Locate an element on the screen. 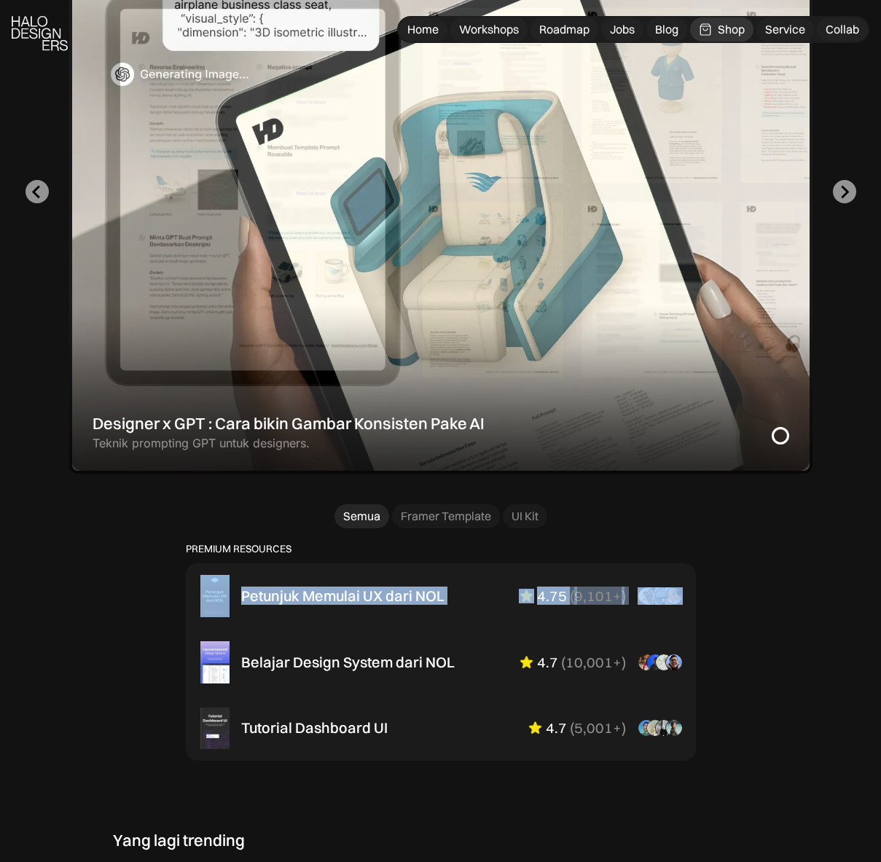  div: 10,001+ is located at coordinates (593, 663).